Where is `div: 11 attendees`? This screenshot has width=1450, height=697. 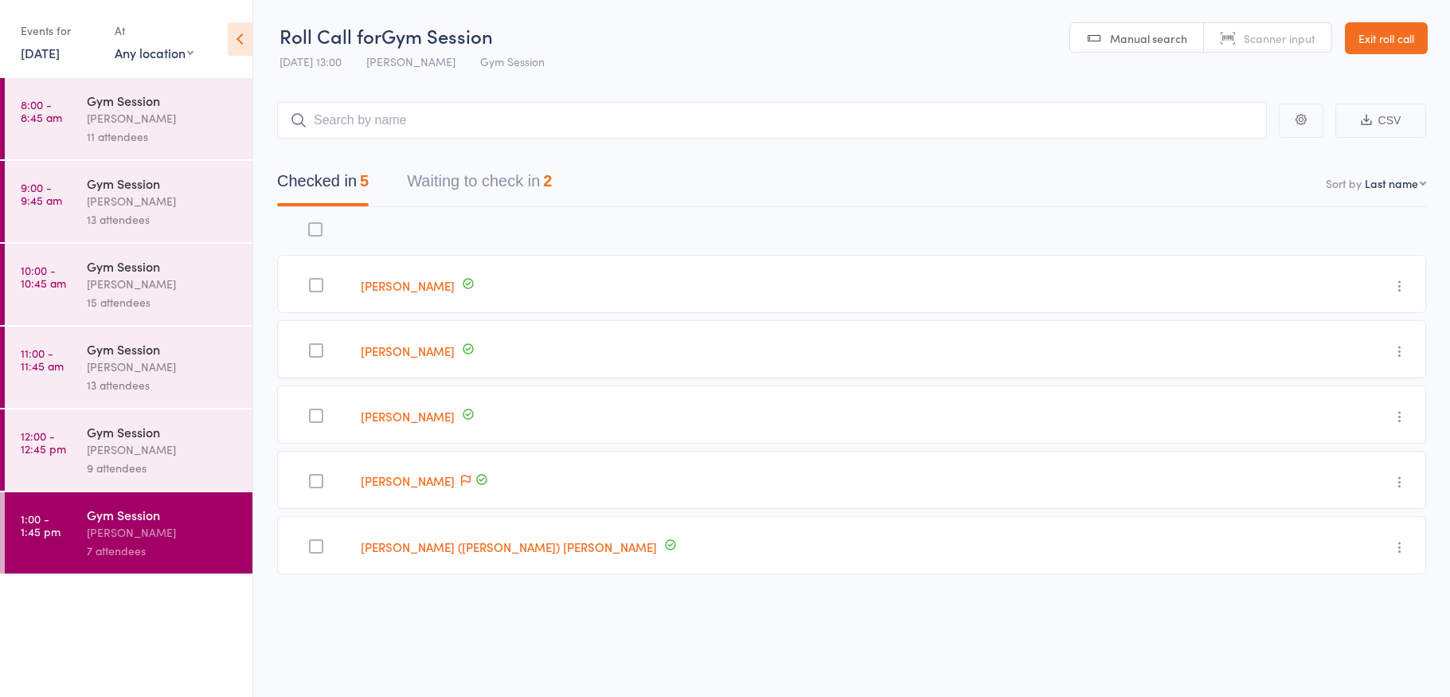 div: 11 attendees is located at coordinates (162, 136).